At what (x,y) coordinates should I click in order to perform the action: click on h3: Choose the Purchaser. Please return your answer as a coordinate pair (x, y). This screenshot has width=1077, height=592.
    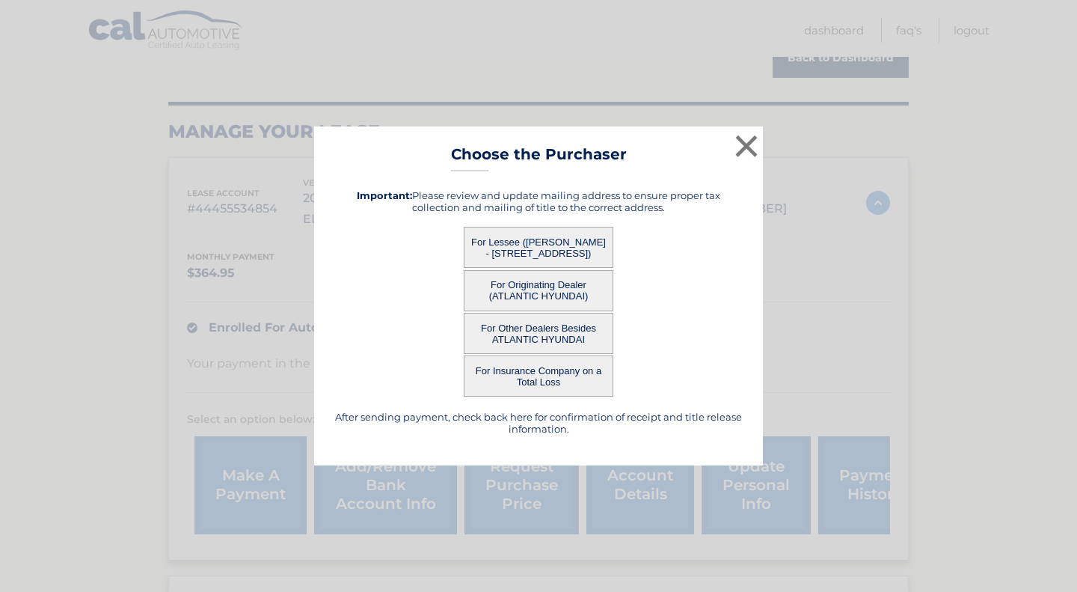
    Looking at the image, I should click on (539, 158).